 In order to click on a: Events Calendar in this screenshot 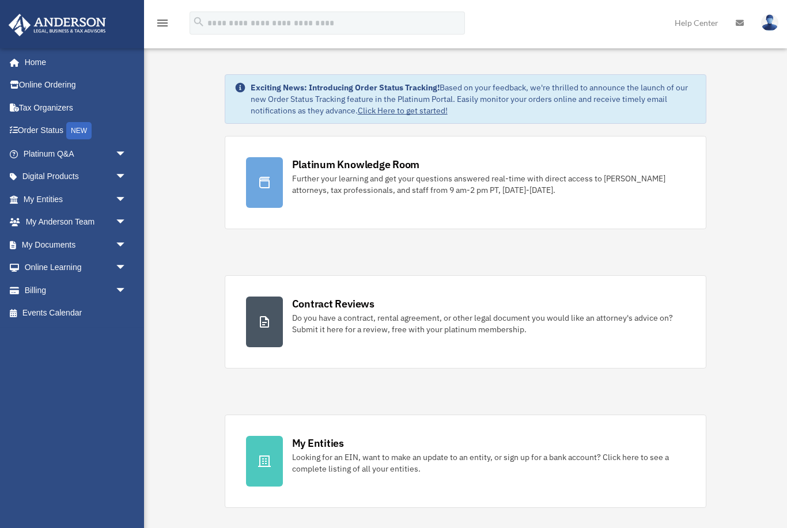, I will do `click(76, 313)`.